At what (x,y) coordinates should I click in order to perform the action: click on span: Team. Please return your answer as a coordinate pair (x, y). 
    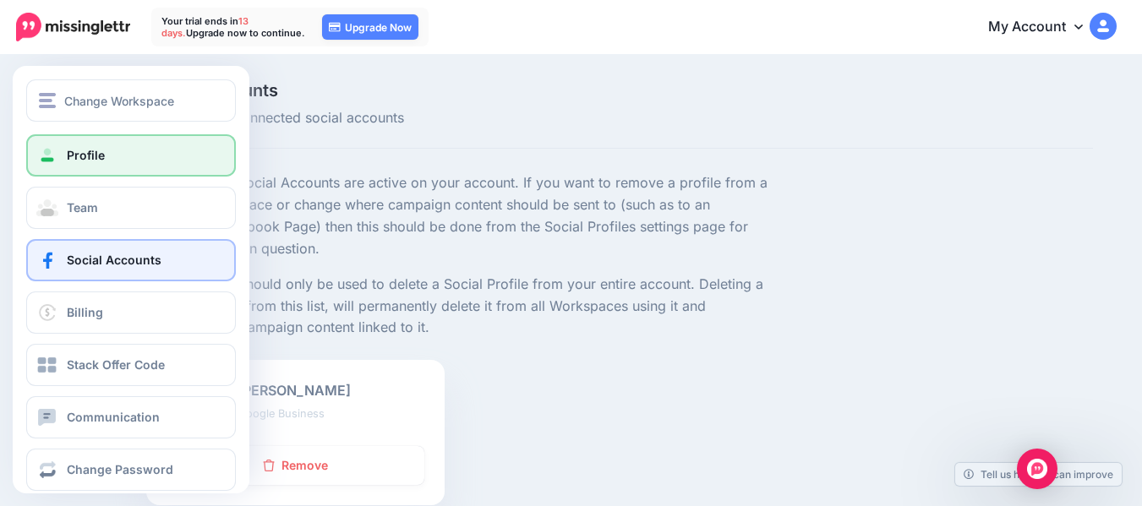
    Looking at the image, I should click on (82, 207).